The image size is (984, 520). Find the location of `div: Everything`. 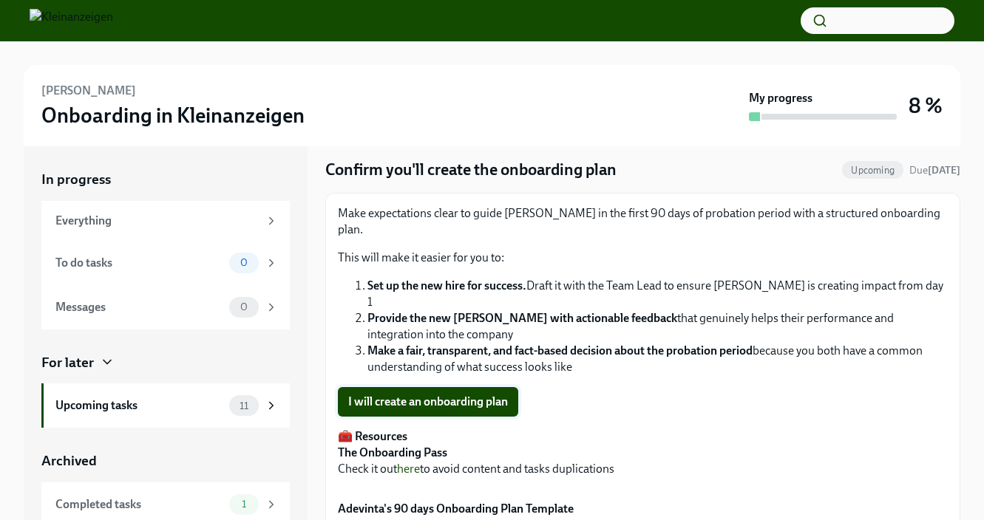

div: Everything is located at coordinates (157, 221).